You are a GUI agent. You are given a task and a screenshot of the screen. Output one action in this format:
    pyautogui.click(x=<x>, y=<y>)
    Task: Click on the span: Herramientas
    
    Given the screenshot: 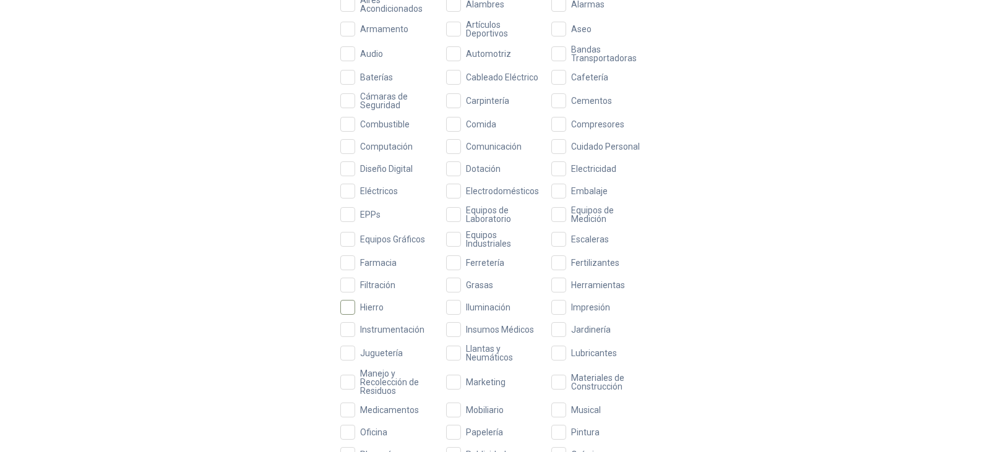 What is the action you would take?
    pyautogui.click(x=598, y=285)
    